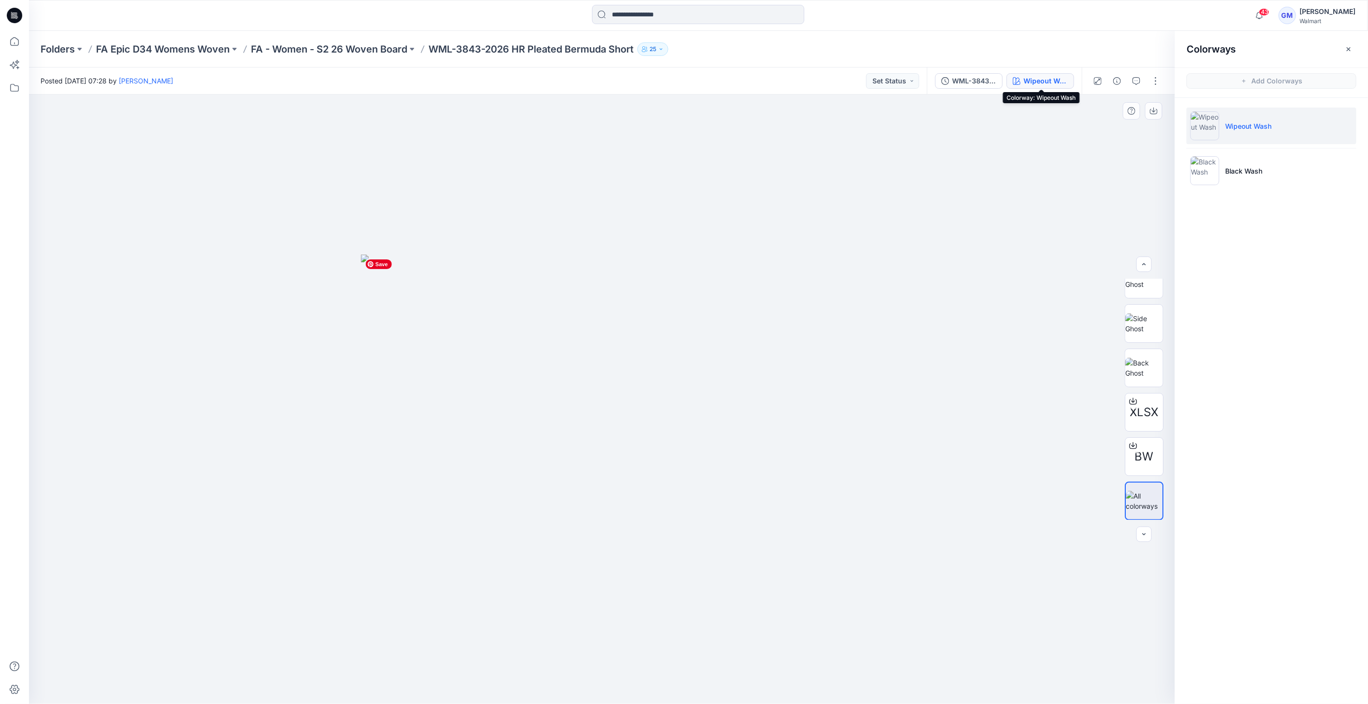 This screenshot has height=704, width=1368. What do you see at coordinates (1144, 501) in the screenshot?
I see `img: All colorways` at bounding box center [1144, 501].